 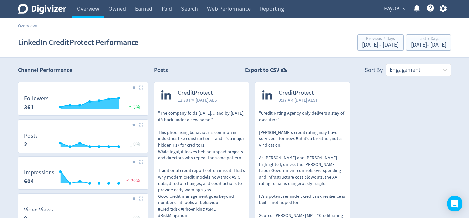 I want to click on h1: LinkedIn CreditProtect Performance, so click(x=78, y=42).